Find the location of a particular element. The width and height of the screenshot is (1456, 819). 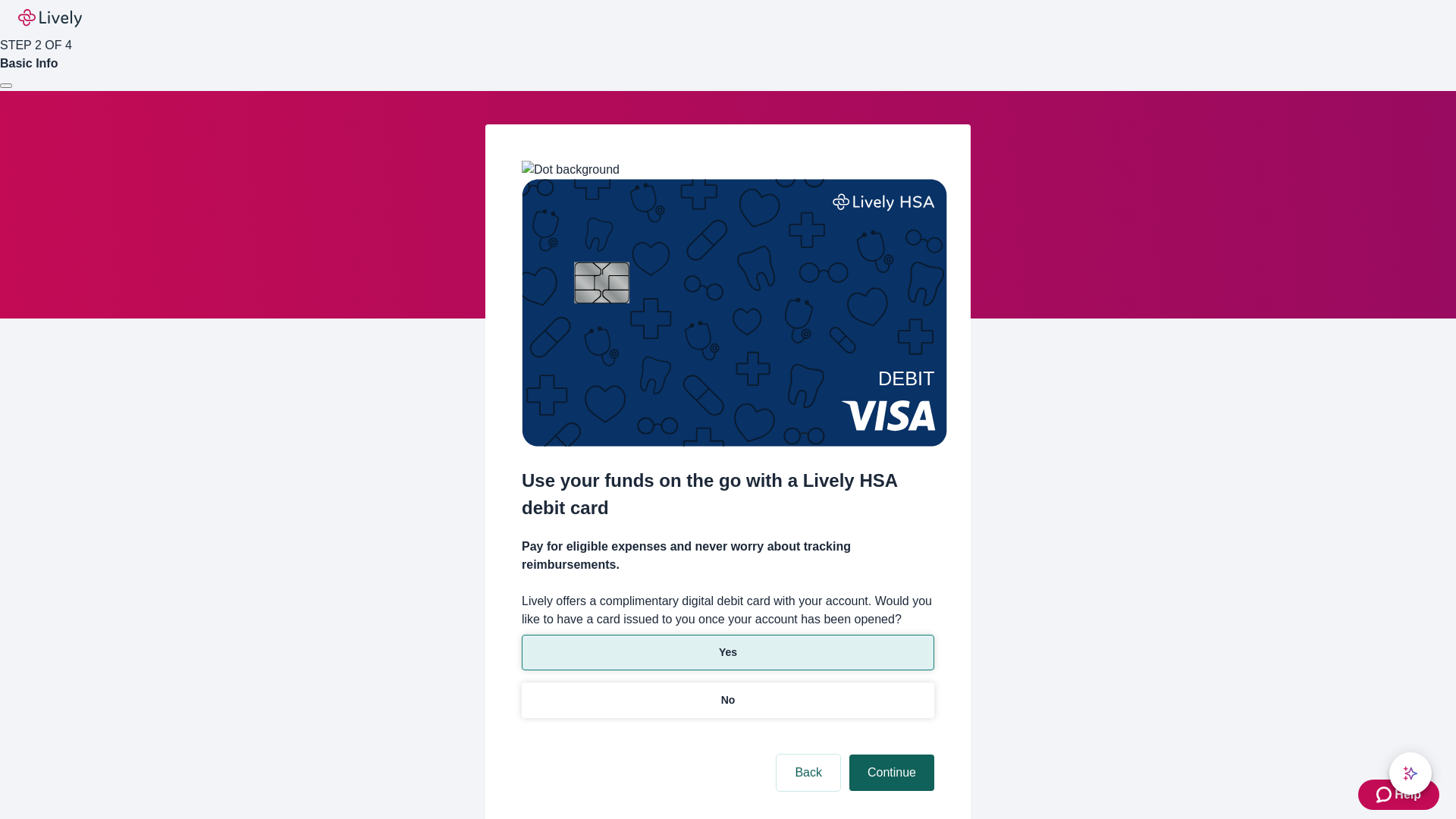

button: chat is located at coordinates (1410, 773).